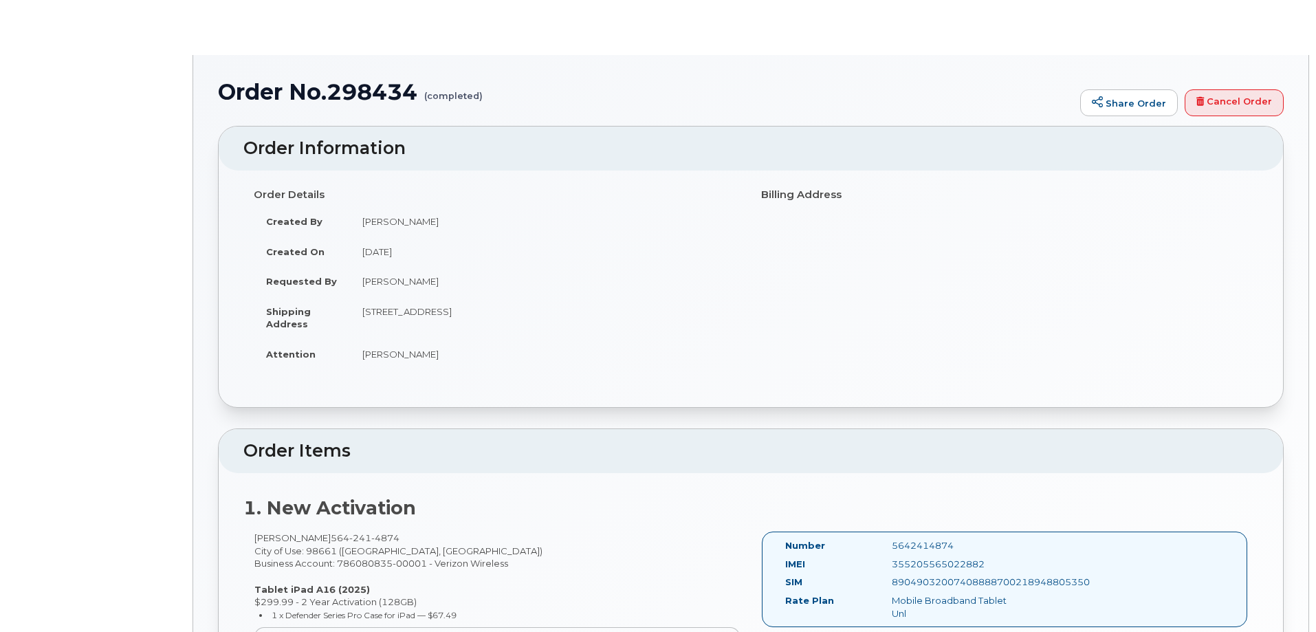 Image resolution: width=1316 pixels, height=632 pixels. What do you see at coordinates (1234, 103) in the screenshot?
I see `a: Cancel Order` at bounding box center [1234, 103].